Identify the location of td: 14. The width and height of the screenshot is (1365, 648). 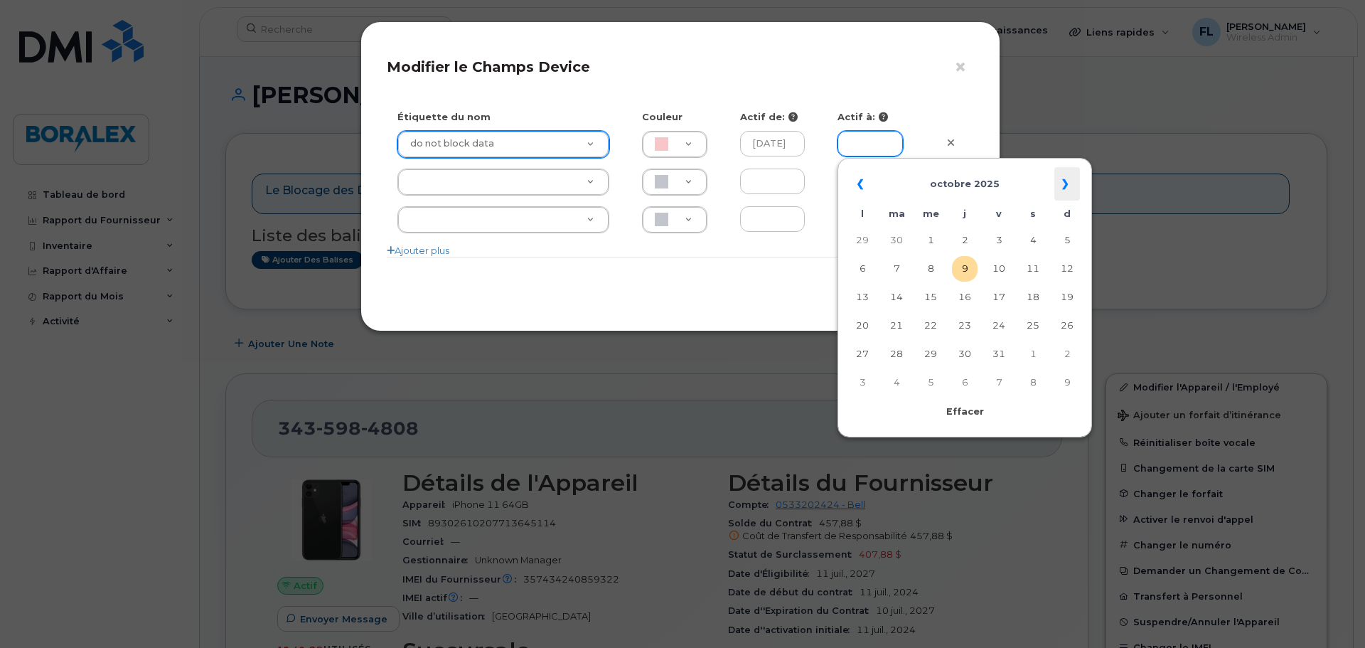
(897, 297).